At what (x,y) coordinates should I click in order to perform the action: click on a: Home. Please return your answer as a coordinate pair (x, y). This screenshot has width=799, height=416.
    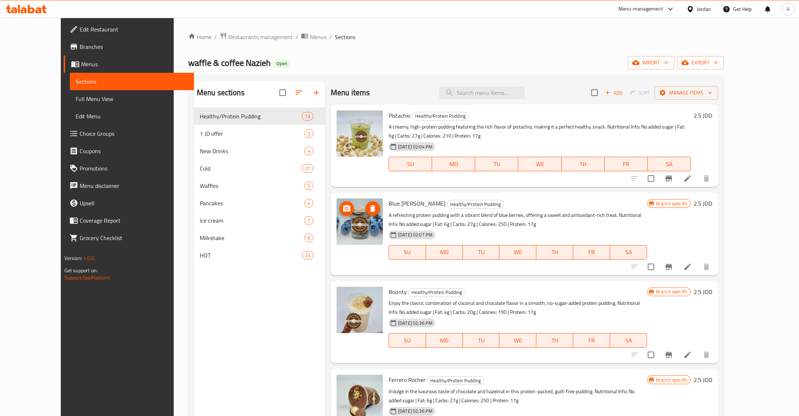
    Looking at the image, I should click on (200, 37).